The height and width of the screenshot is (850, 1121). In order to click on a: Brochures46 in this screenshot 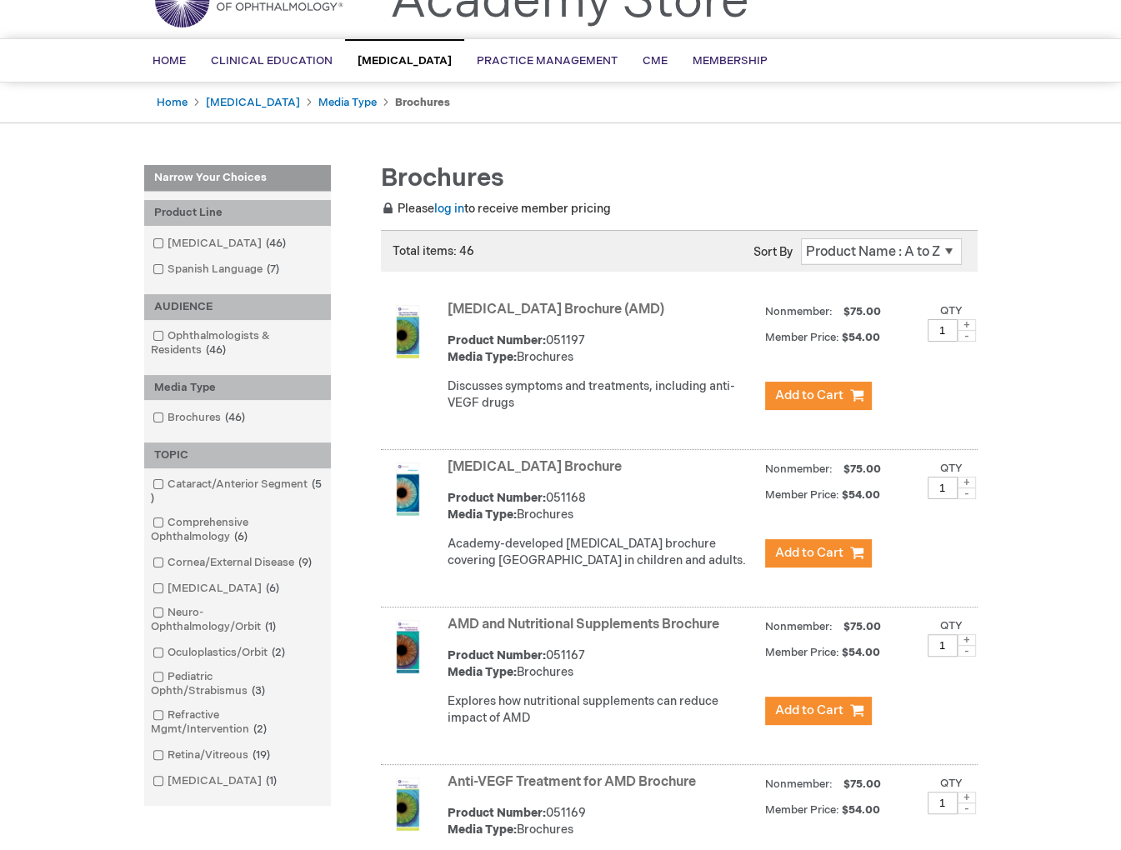, I will do `click(200, 418)`.